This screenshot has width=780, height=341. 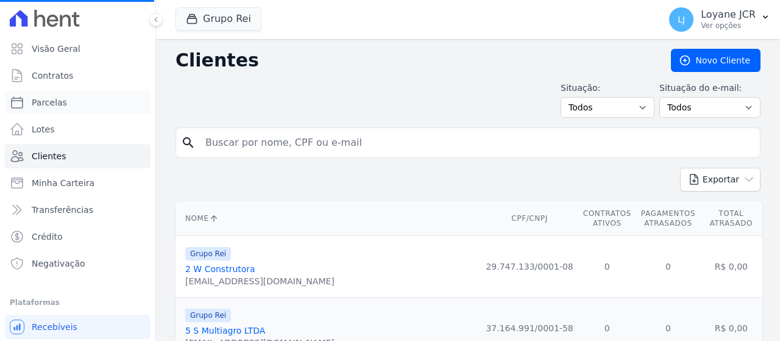 I want to click on td: 29.747.133/0001-08, so click(x=529, y=266).